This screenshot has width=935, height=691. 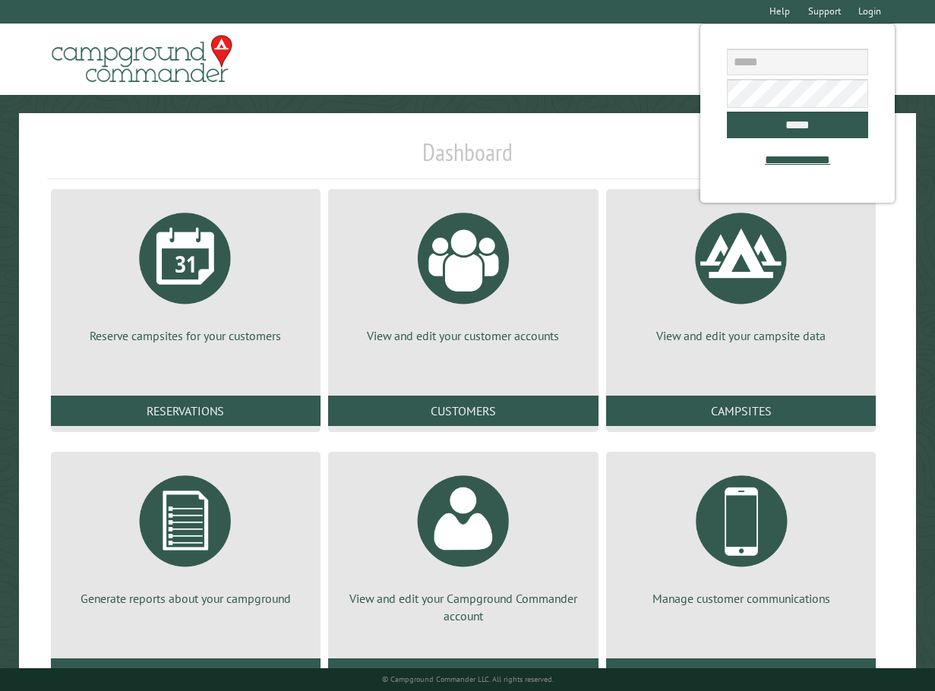 What do you see at coordinates (463, 273) in the screenshot?
I see `a: View and edit your customer accounts` at bounding box center [463, 273].